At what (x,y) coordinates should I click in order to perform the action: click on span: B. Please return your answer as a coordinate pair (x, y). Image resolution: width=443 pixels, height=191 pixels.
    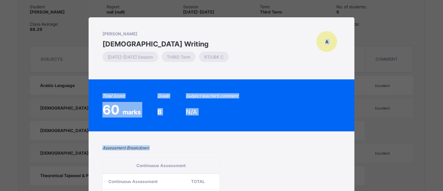
    Looking at the image, I should click on (160, 112).